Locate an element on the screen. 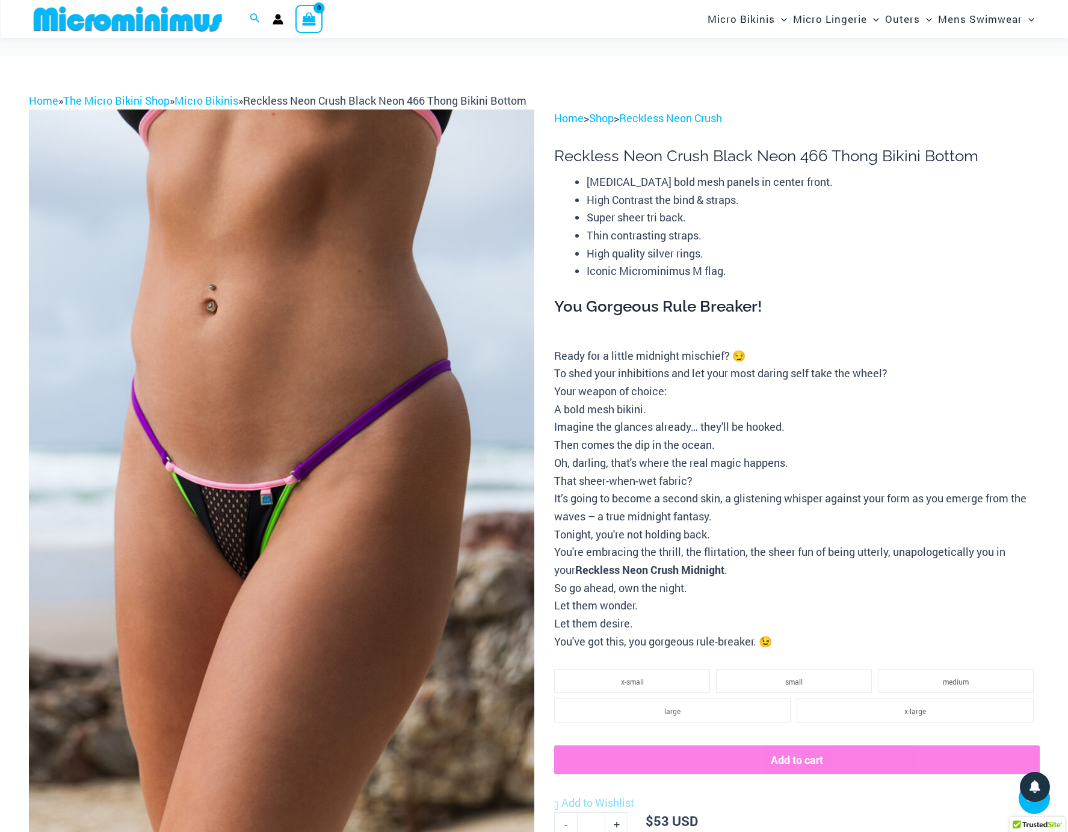 The height and width of the screenshot is (832, 1068). span: Mens Swimwear is located at coordinates (980, 19).